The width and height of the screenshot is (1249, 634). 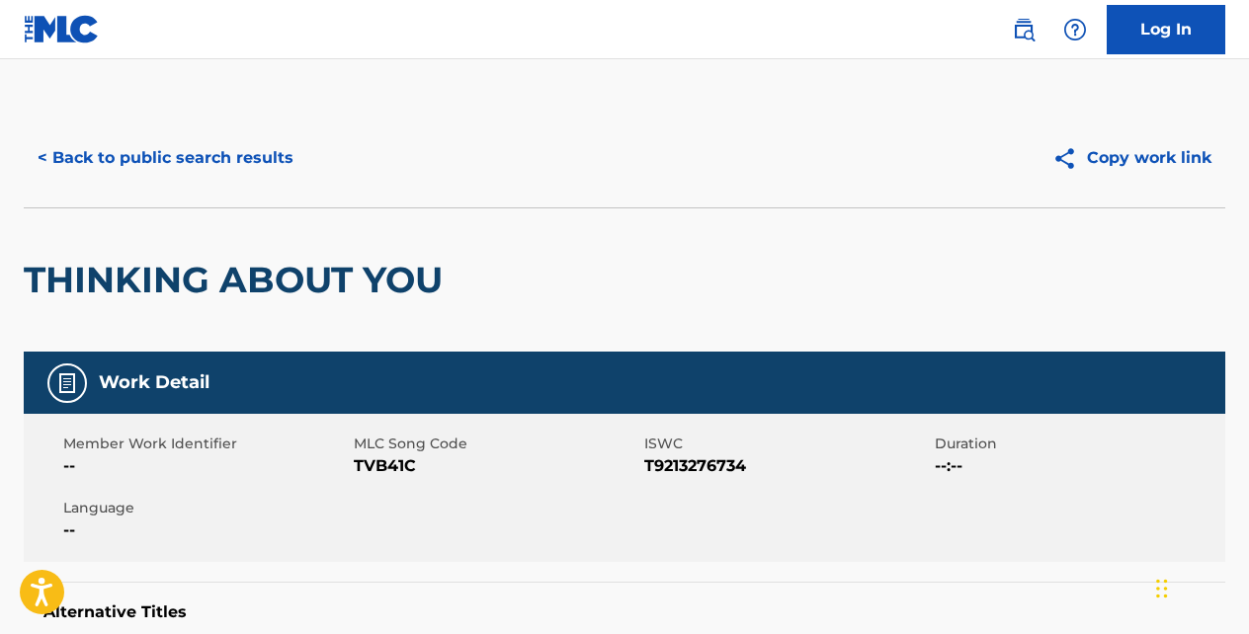 I want to click on span: ISWC, so click(x=786, y=444).